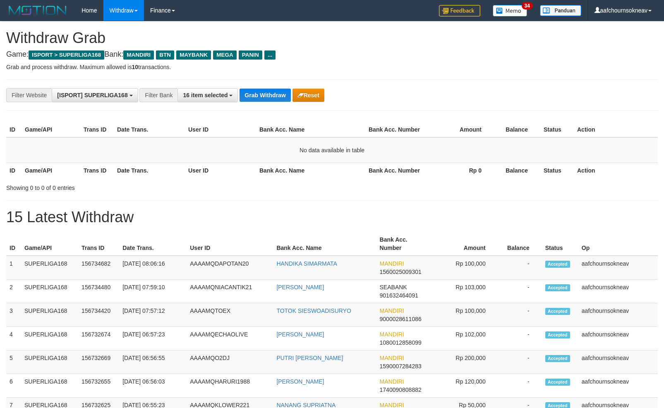  What do you see at coordinates (399, 295) in the screenshot?
I see `span: Copy 901632464091 to clipboard` at bounding box center [399, 295].